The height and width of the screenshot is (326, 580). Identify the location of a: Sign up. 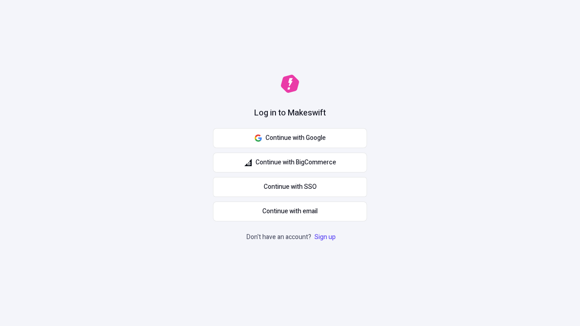
(325, 237).